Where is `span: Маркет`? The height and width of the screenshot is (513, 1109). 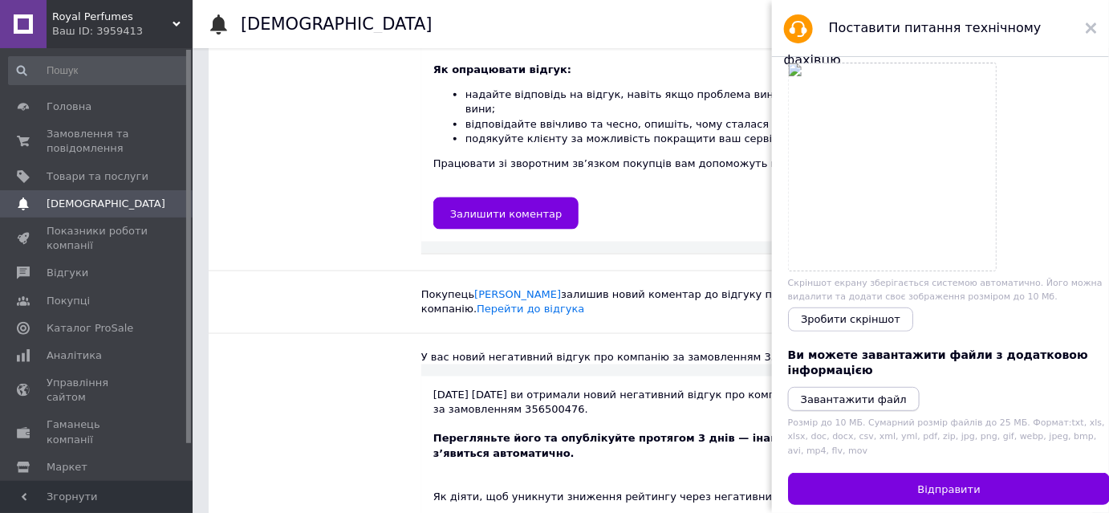
span: Маркет is located at coordinates (67, 467).